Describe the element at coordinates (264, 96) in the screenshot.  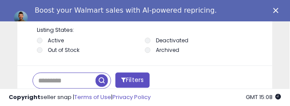
I see `span: 2025-08-16 15:08 GMT` at that location.